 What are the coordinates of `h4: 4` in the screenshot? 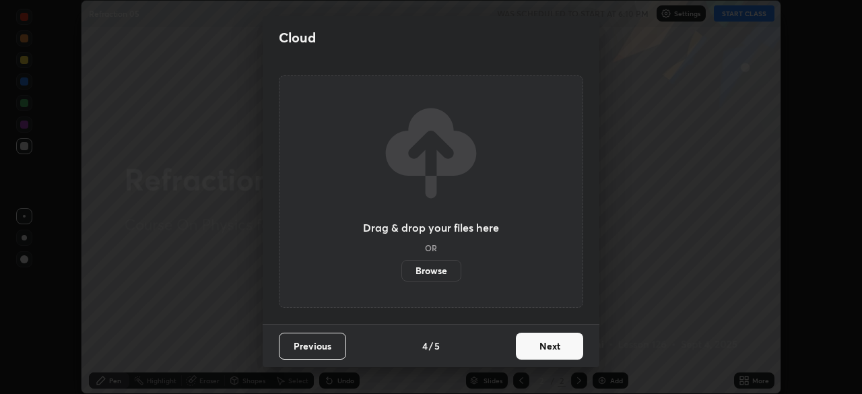 It's located at (425, 346).